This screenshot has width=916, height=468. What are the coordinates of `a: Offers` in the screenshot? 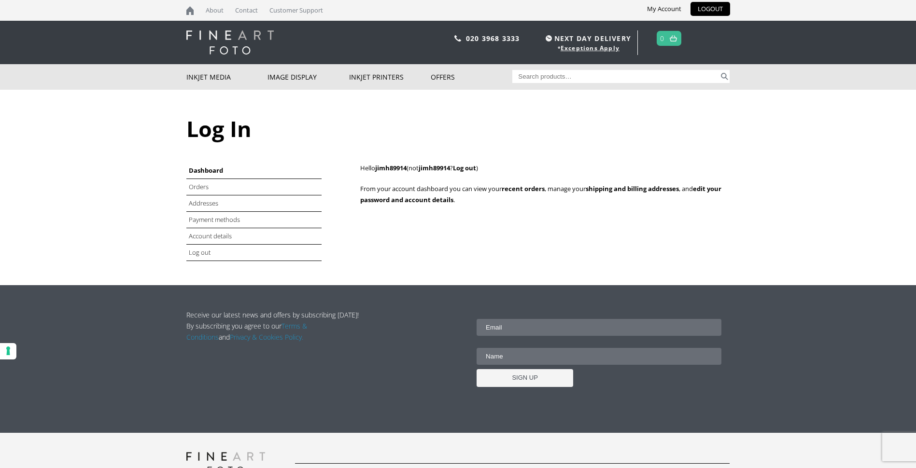 It's located at (471, 77).